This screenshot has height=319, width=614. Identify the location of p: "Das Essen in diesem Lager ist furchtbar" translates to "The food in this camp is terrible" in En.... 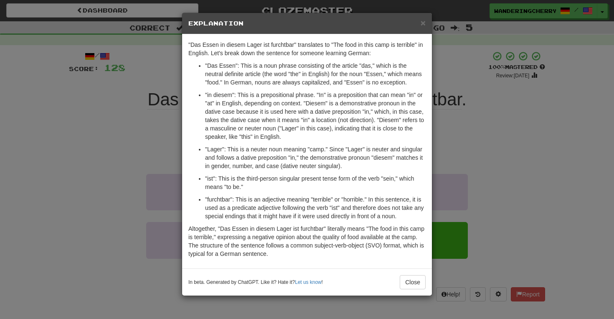
(307, 49).